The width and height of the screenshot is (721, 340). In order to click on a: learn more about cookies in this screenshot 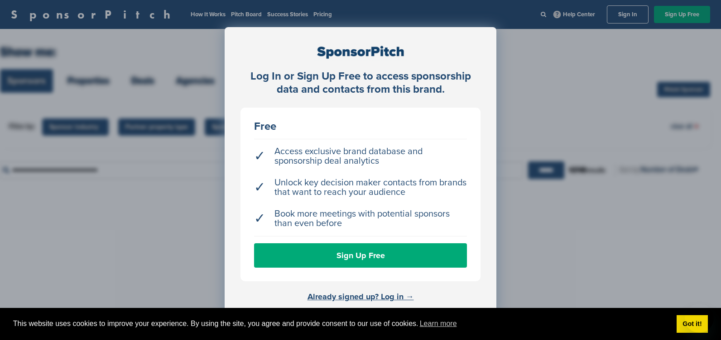, I will do `click(438, 324)`.